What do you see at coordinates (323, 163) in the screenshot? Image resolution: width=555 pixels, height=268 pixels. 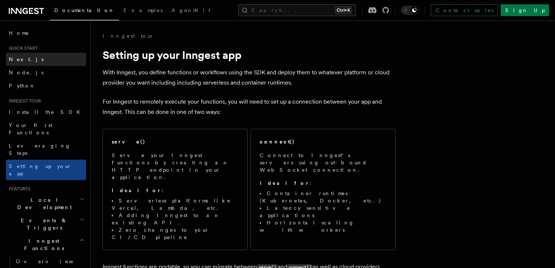 I see `p: Connect to Inngest's servers using out-bound WebSocket connection.` at bounding box center [323, 163].